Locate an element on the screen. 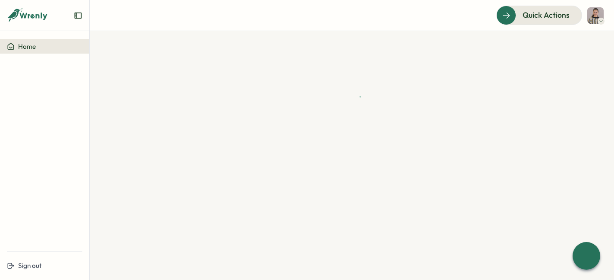 The height and width of the screenshot is (280, 614). span: Sign out is located at coordinates (30, 265).